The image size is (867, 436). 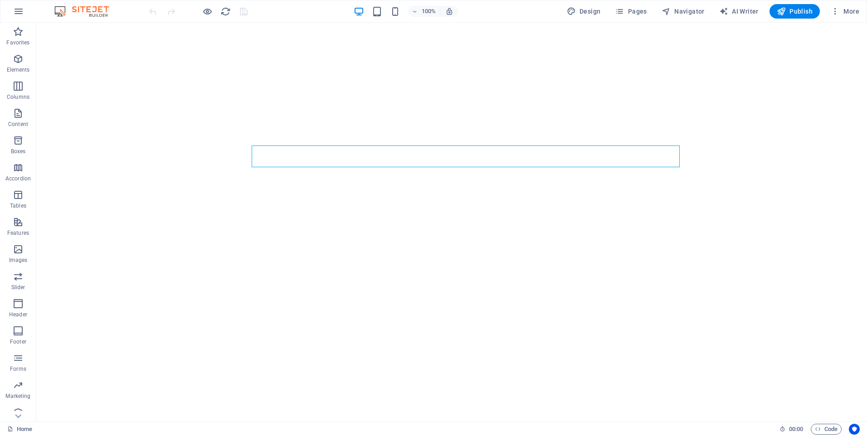 I want to click on span: Code, so click(x=826, y=430).